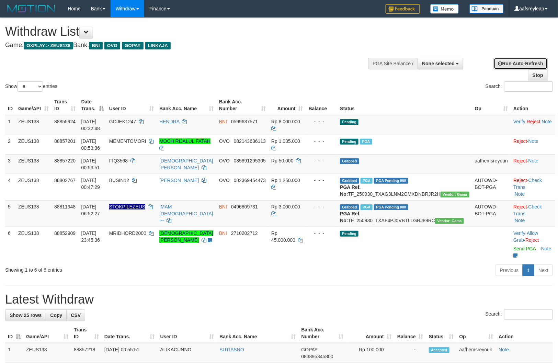  What do you see at coordinates (526, 237) in the screenshot?
I see `a: Allow Grab` at bounding box center [526, 237].